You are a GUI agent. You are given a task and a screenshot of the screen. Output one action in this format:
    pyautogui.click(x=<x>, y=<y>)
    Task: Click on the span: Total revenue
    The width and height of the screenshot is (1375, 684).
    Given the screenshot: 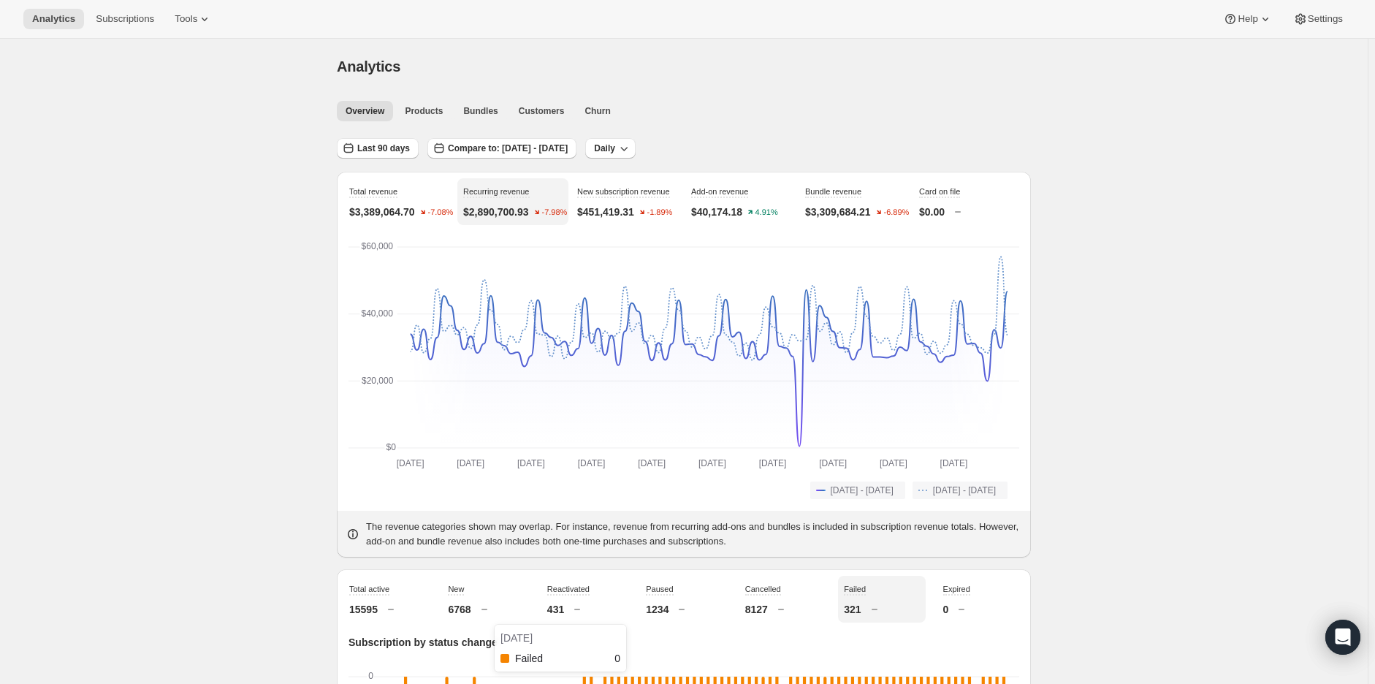 What is the action you would take?
    pyautogui.click(x=373, y=191)
    